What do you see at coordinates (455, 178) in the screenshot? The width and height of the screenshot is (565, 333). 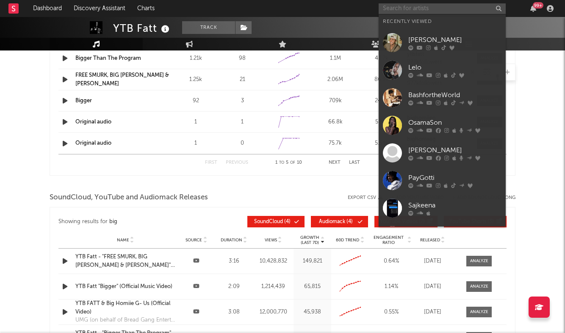 I see `div: PayGotti` at bounding box center [455, 178].